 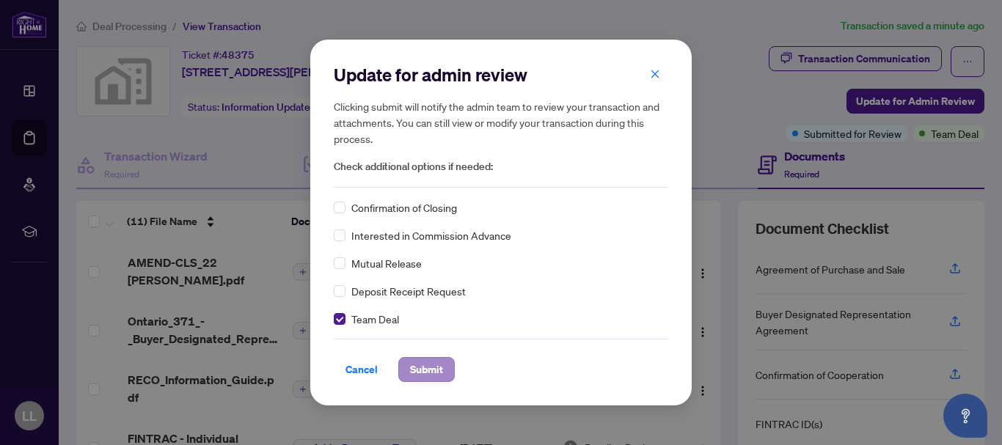 What do you see at coordinates (404, 208) in the screenshot?
I see `span: Confirmation of Closing` at bounding box center [404, 208].